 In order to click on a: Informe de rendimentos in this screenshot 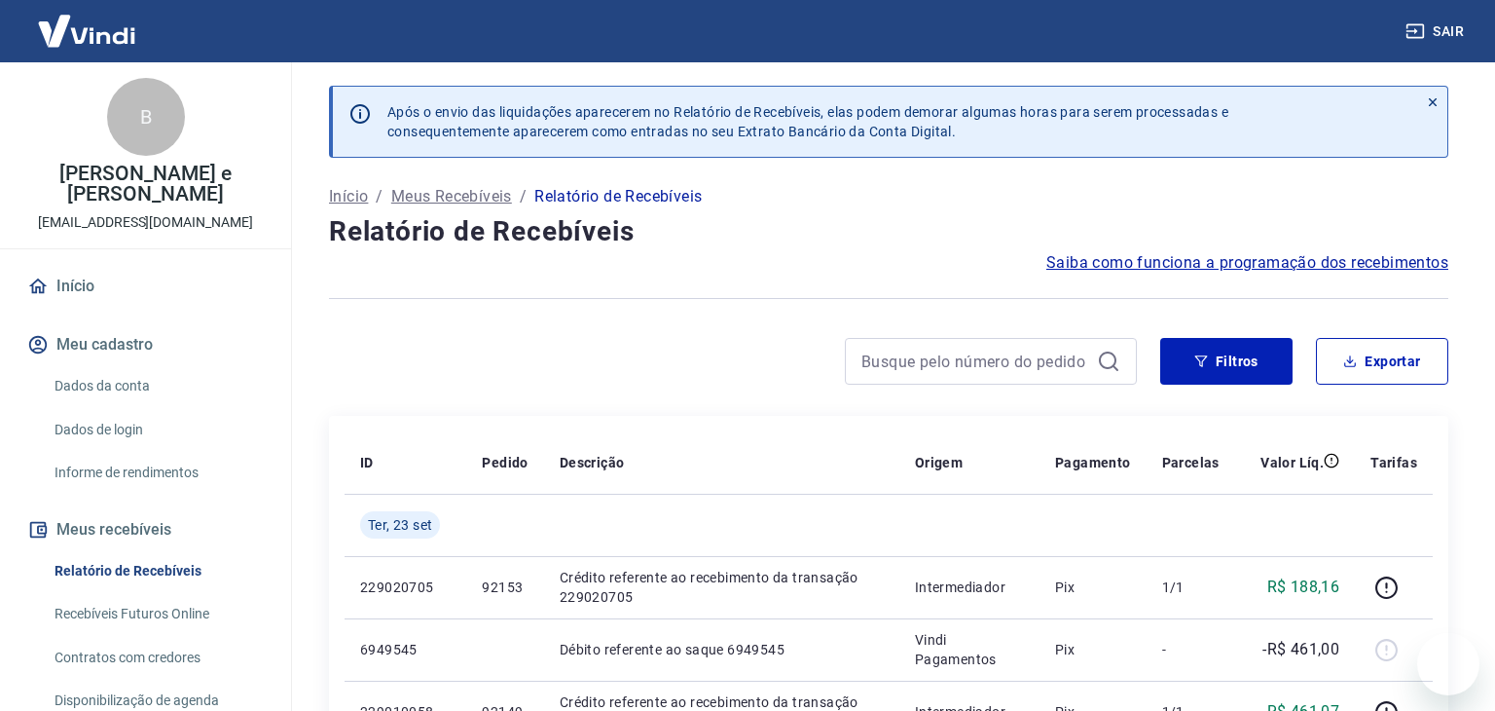, I will do `click(157, 472)`.